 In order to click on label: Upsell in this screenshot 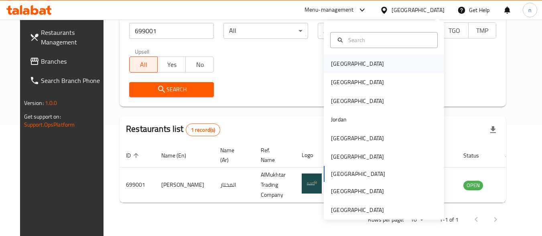, I will do `click(142, 51)`.